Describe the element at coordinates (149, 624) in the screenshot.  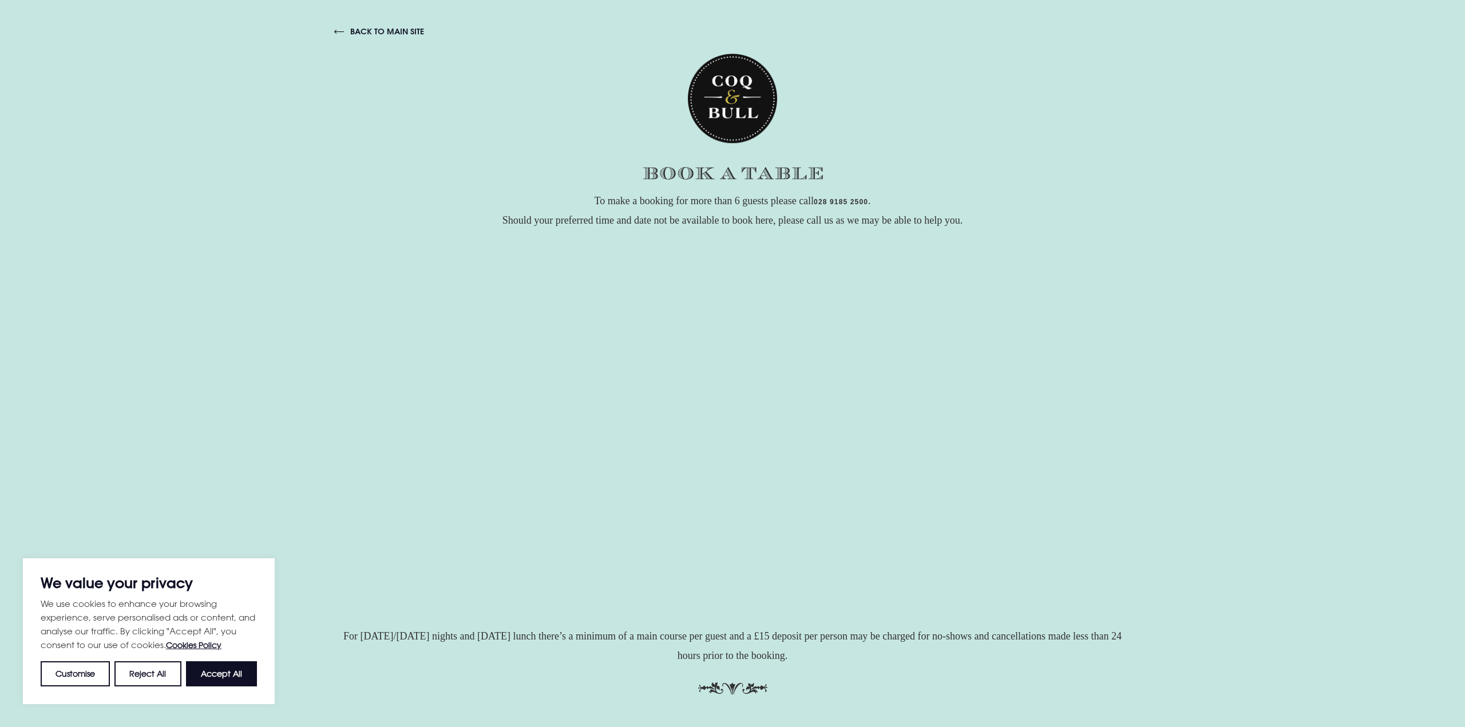
I see `p: We use cookies to enhance your browsing experience, serve personalised ads or content, and analys...` at that location.